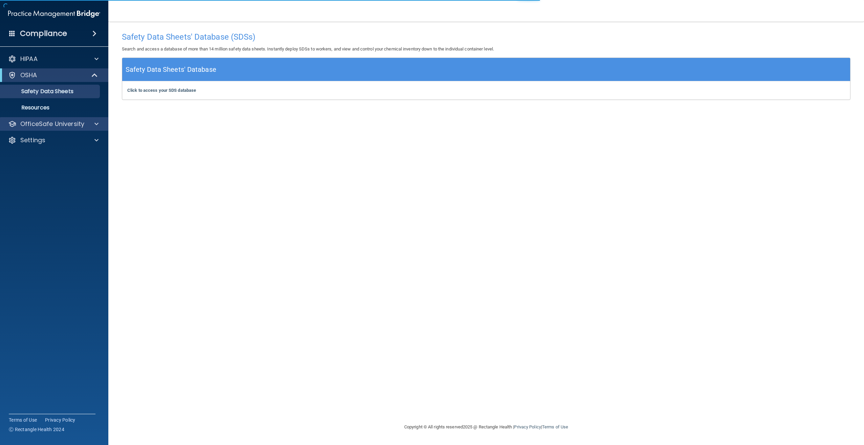 This screenshot has width=864, height=445. I want to click on span: Ⓒ Rectangle Health 2024, so click(37, 429).